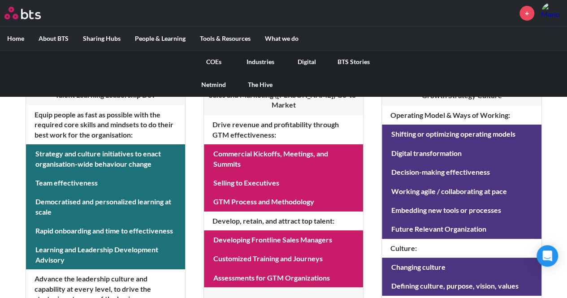 Image resolution: width=567 pixels, height=298 pixels. Describe the element at coordinates (31, 13) in the screenshot. I see `a: Go home` at that location.